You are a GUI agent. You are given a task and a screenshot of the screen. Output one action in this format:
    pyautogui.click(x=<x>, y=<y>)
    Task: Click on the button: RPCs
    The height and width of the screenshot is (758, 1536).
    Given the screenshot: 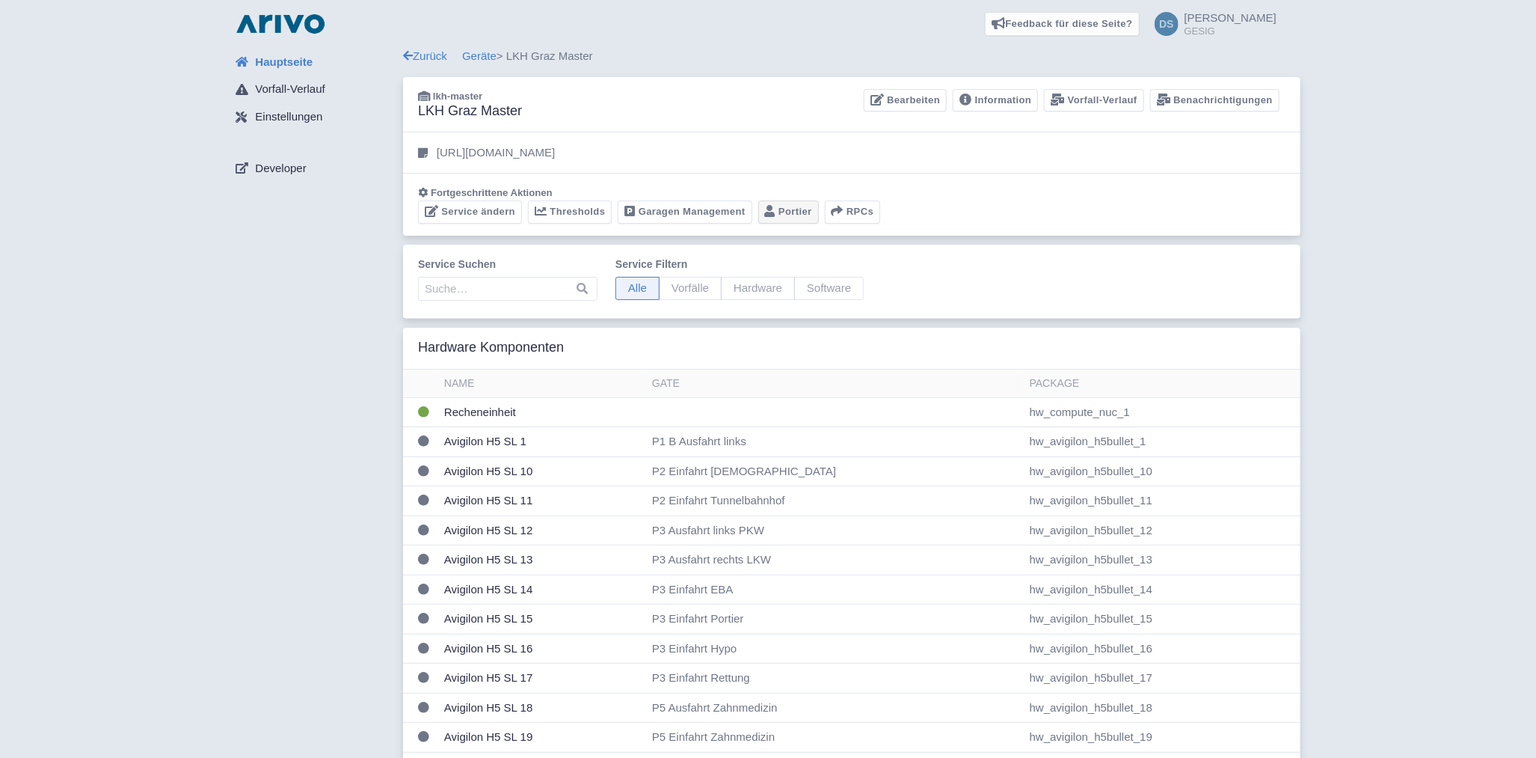 What is the action you would take?
    pyautogui.click(x=852, y=212)
    